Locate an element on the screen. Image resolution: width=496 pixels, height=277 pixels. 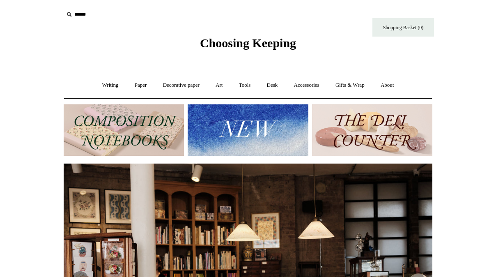
a: Accessories is located at coordinates (307, 85).